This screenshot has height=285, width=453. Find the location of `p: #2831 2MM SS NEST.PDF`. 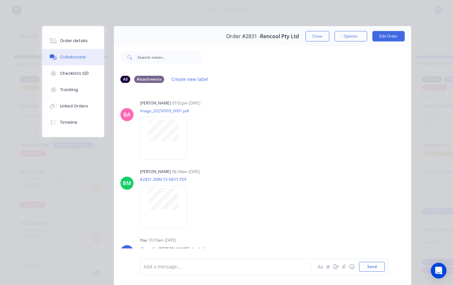

p: #2831 2MM SS NEST.PDF is located at coordinates (167, 179).